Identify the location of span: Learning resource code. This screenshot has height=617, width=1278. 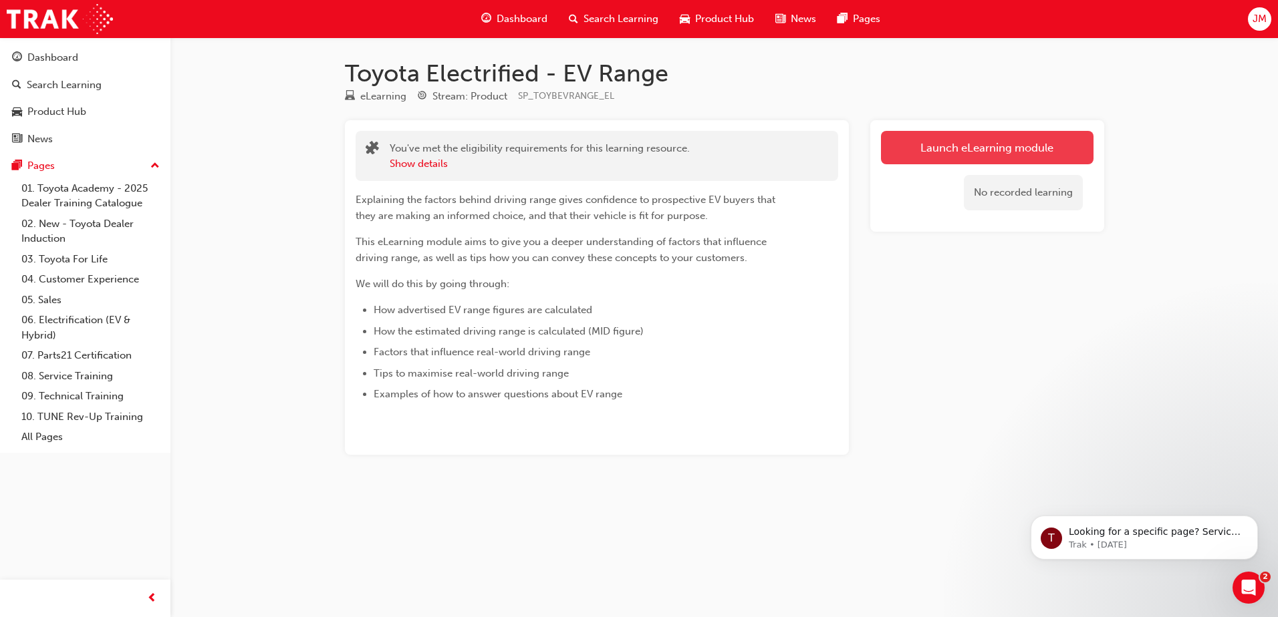
(566, 96).